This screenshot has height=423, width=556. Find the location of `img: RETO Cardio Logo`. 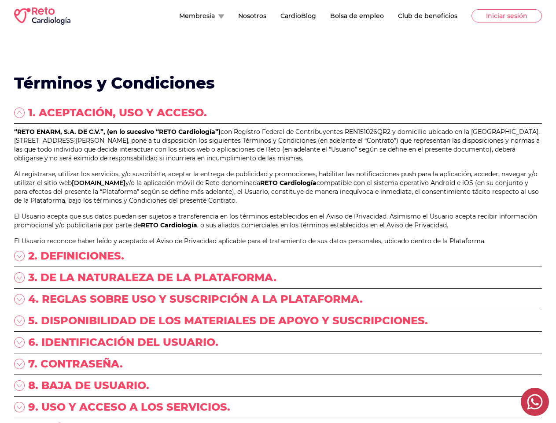

img: RETO Cardio Logo is located at coordinates (42, 16).